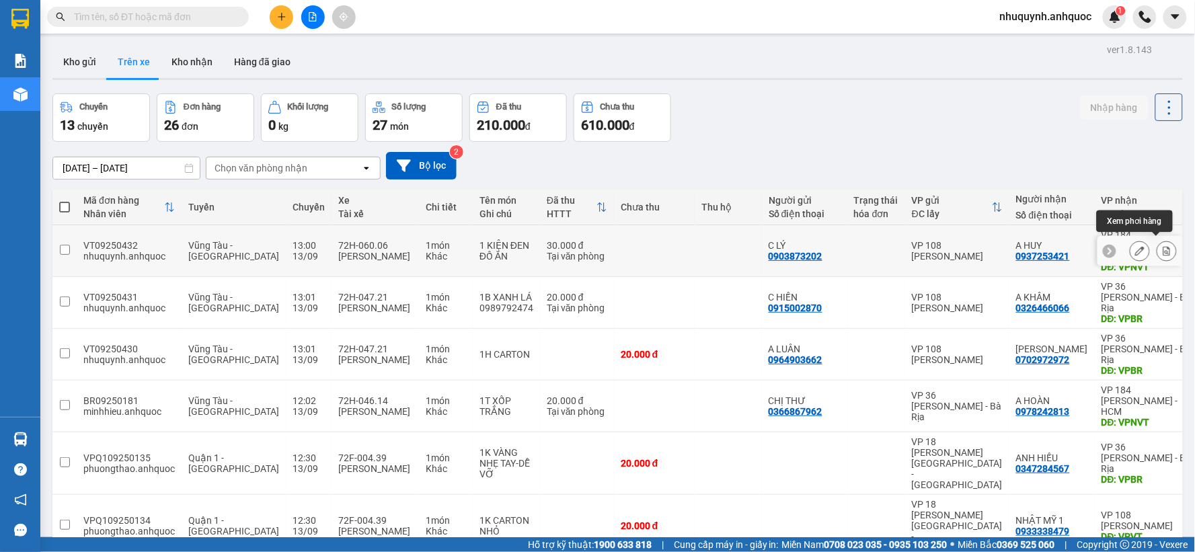 The width and height of the screenshot is (1195, 552). What do you see at coordinates (281, 17) in the screenshot?
I see `button: plus` at bounding box center [281, 17].